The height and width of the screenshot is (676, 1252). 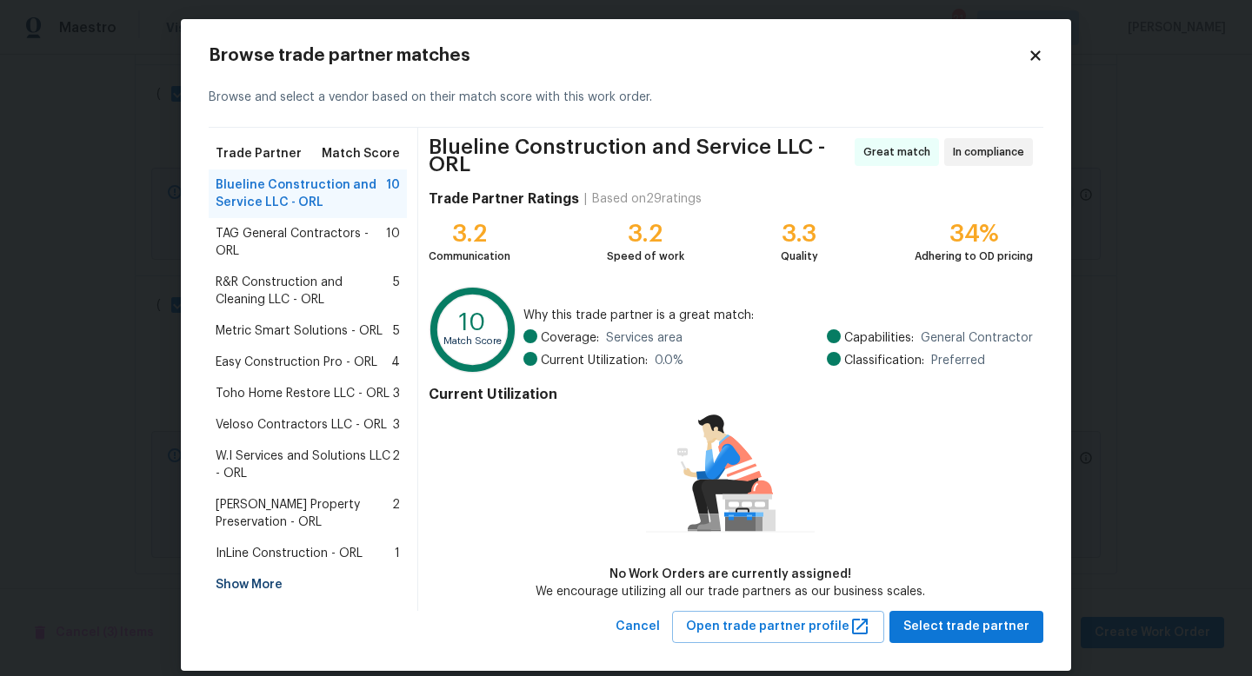 What do you see at coordinates (397, 554) in the screenshot?
I see `span: 1` at bounding box center [397, 554].